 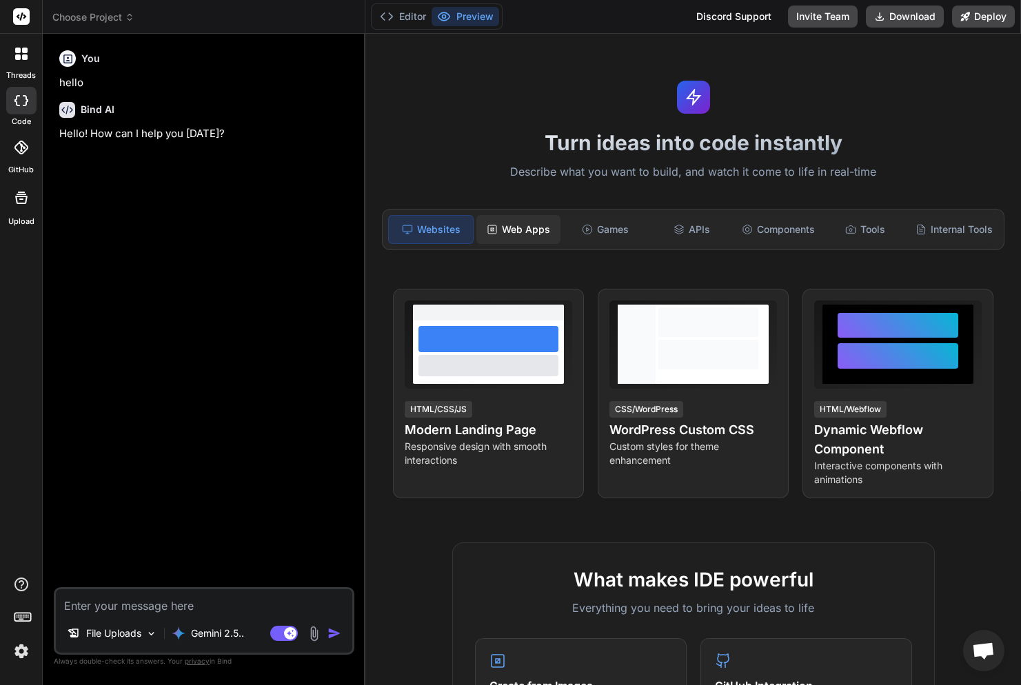 I want to click on p: Everything you need to bring your ideas to life, so click(x=693, y=608).